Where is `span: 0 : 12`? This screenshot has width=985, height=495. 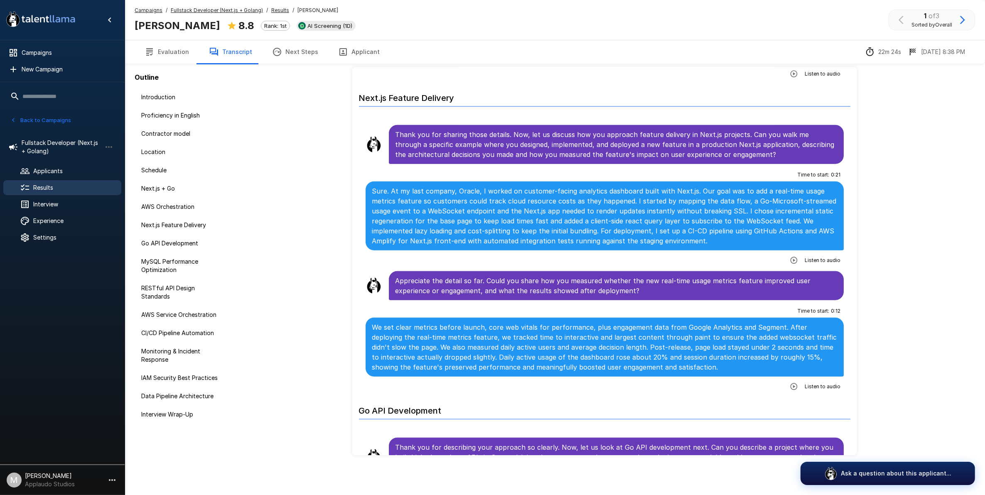
span: 0 : 12 is located at coordinates (836, 311).